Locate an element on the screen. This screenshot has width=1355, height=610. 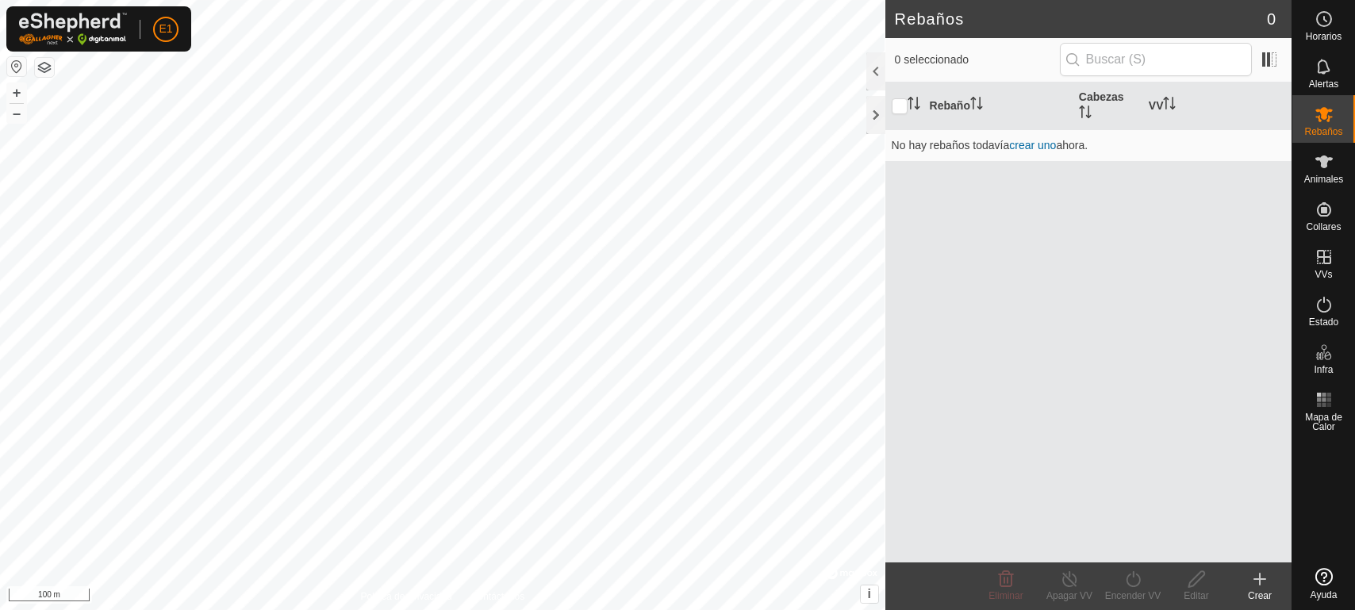
span: Mapa de Calor is located at coordinates (1323, 422).